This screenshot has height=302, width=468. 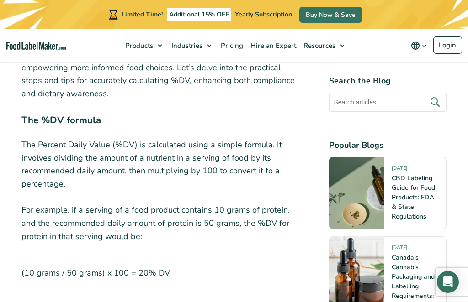 What do you see at coordinates (61, 120) in the screenshot?
I see `strong: The %DV formula` at bounding box center [61, 120].